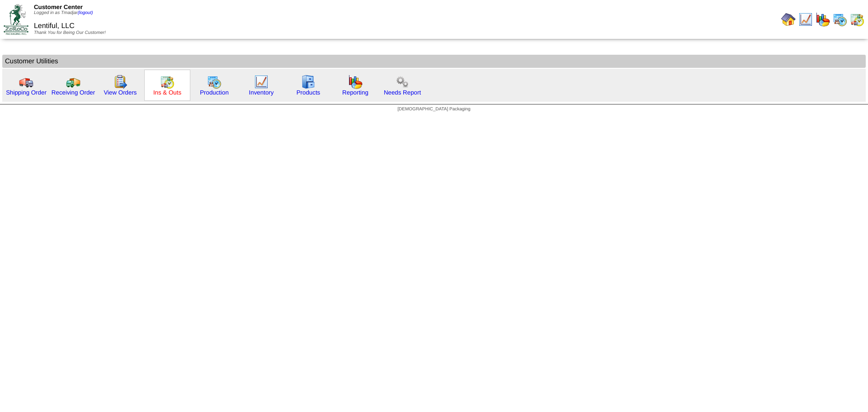 Image resolution: width=868 pixels, height=412 pixels. I want to click on span: Lentiful, LLC, so click(54, 26).